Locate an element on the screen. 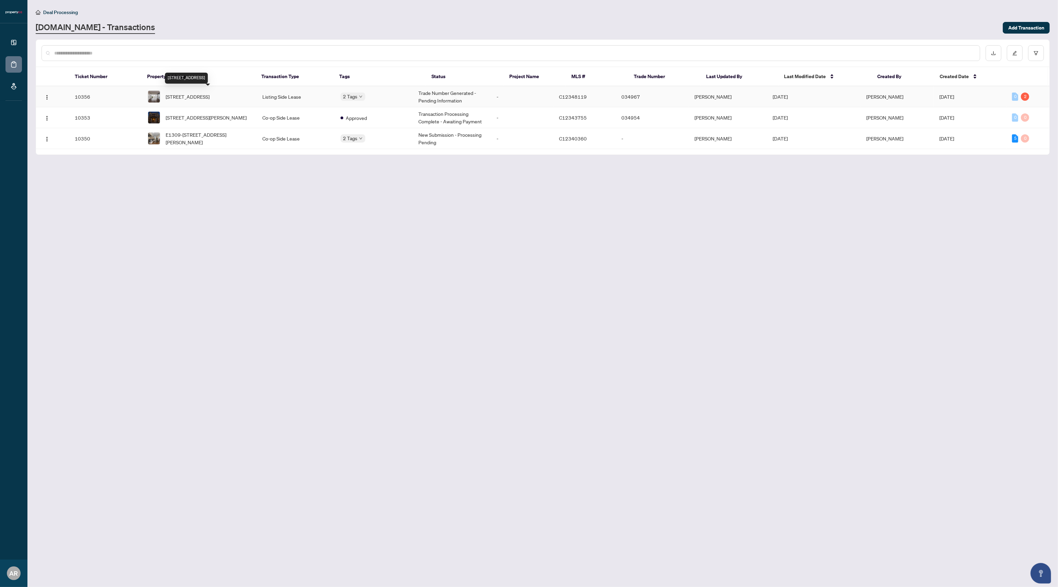  td: Listing Side Lease is located at coordinates (296, 97).